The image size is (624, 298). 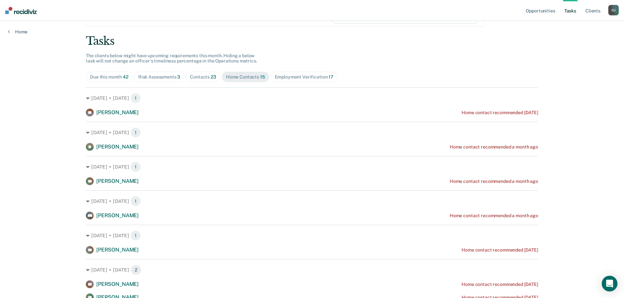 What do you see at coordinates (262, 77) in the screenshot?
I see `span: 15` at bounding box center [262, 77].